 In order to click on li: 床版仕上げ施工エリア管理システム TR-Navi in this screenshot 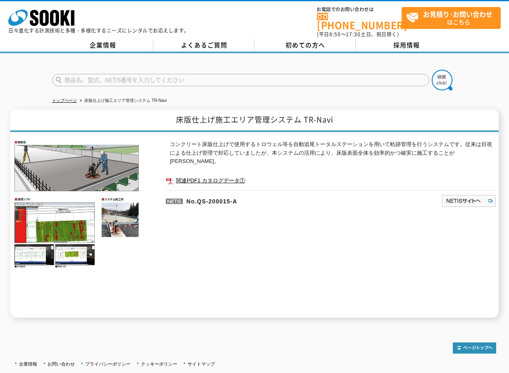, I will do `click(122, 101)`.